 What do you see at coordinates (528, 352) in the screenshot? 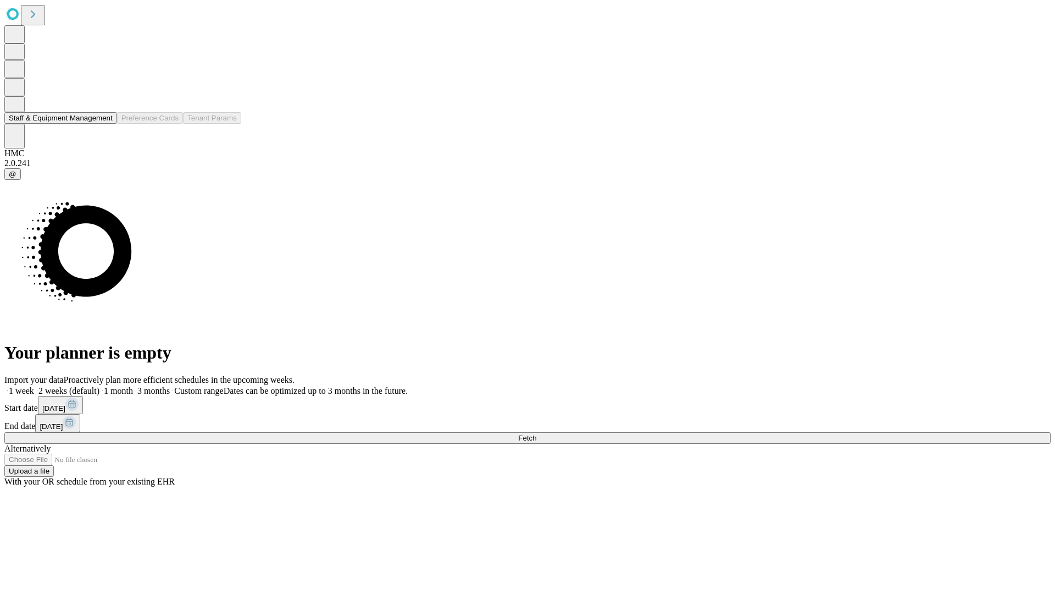
I see `h1: Your planner is empty` at bounding box center [528, 352].